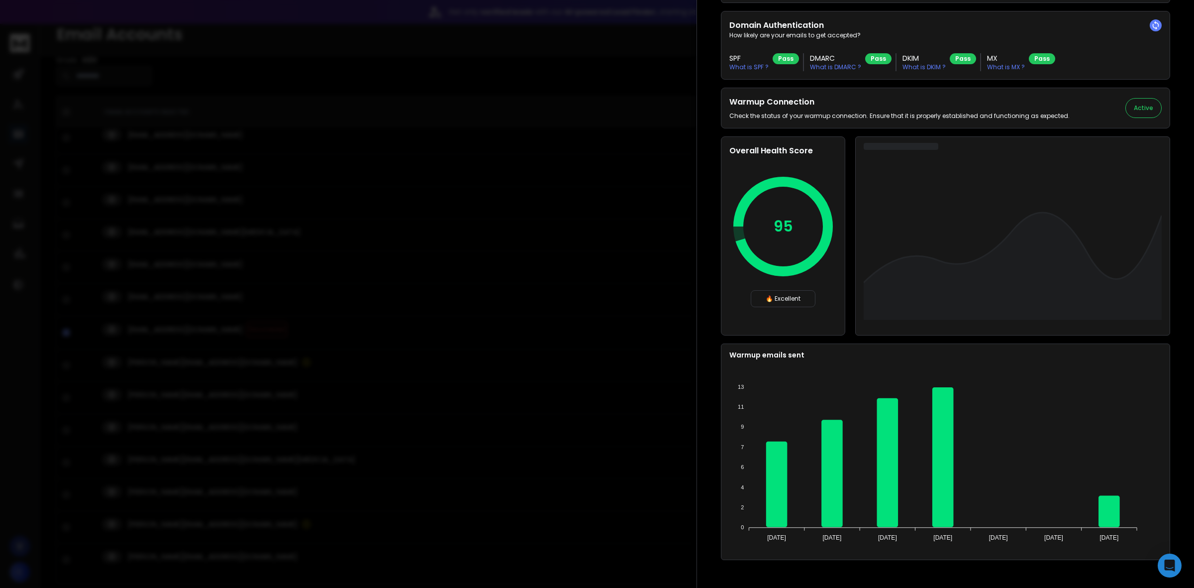 The image size is (1194, 588). Describe the element at coordinates (1144, 108) in the screenshot. I see `button: Active` at that location.